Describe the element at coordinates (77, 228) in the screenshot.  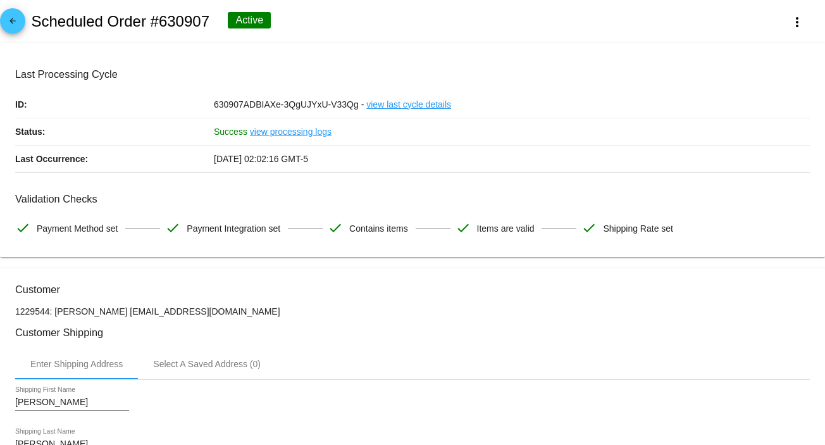
I see `span: Payment Method set` at that location.